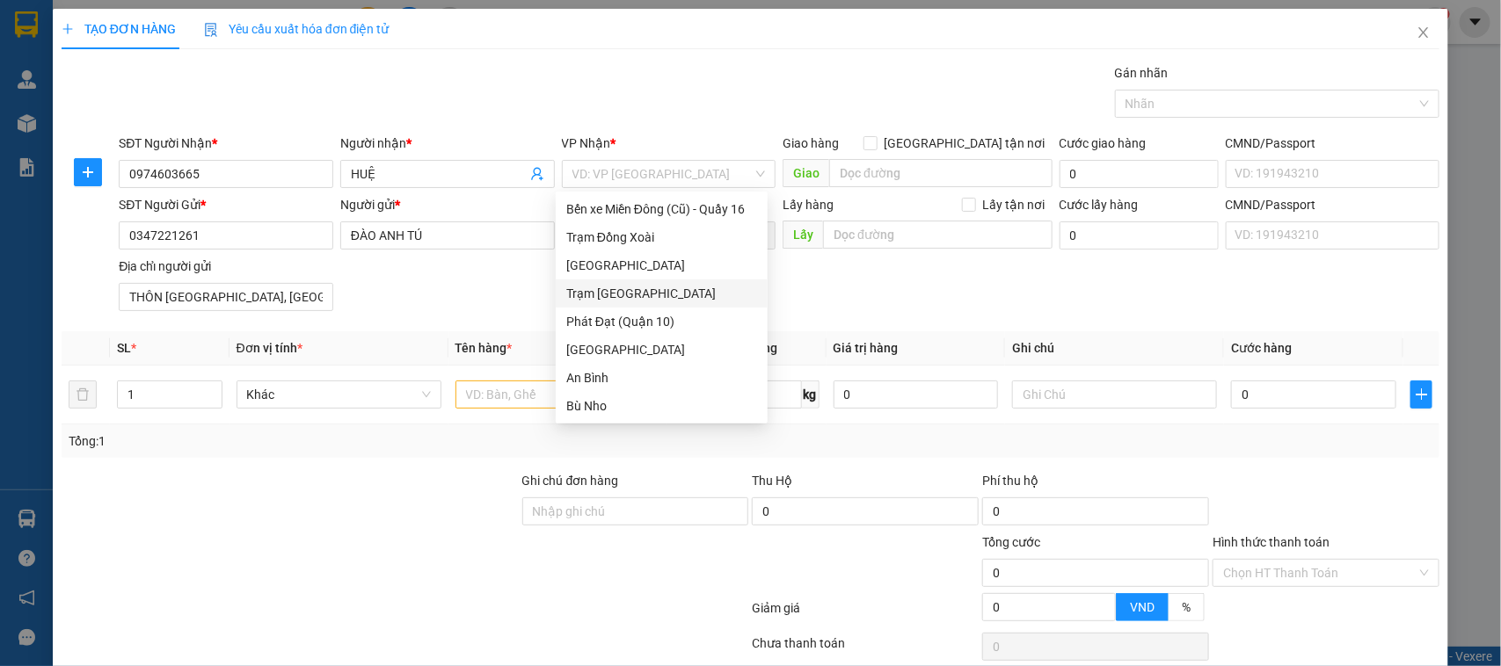 The height and width of the screenshot is (666, 1501). I want to click on div: VP gửi, so click(669, 205).